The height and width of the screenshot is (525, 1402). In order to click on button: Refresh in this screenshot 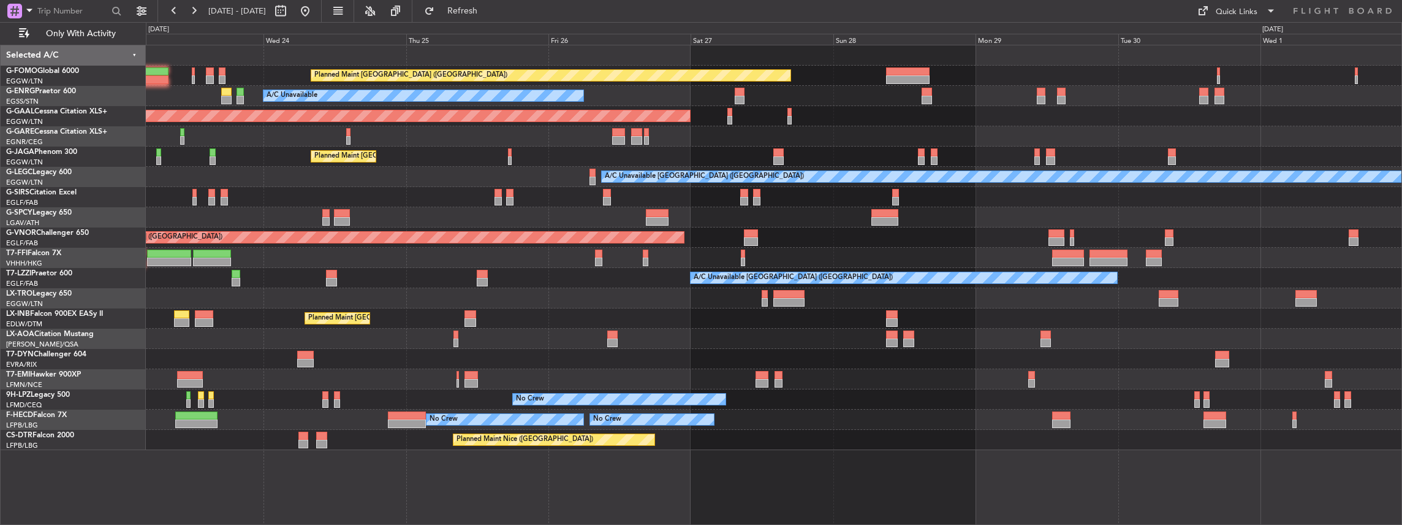, I will do `click(455, 11)`.